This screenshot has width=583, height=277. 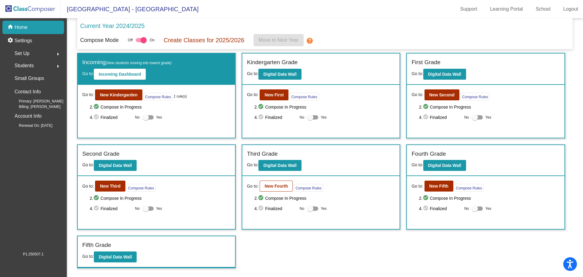 What do you see at coordinates (119, 95) in the screenshot?
I see `button: New Kindergarden` at bounding box center [119, 95].